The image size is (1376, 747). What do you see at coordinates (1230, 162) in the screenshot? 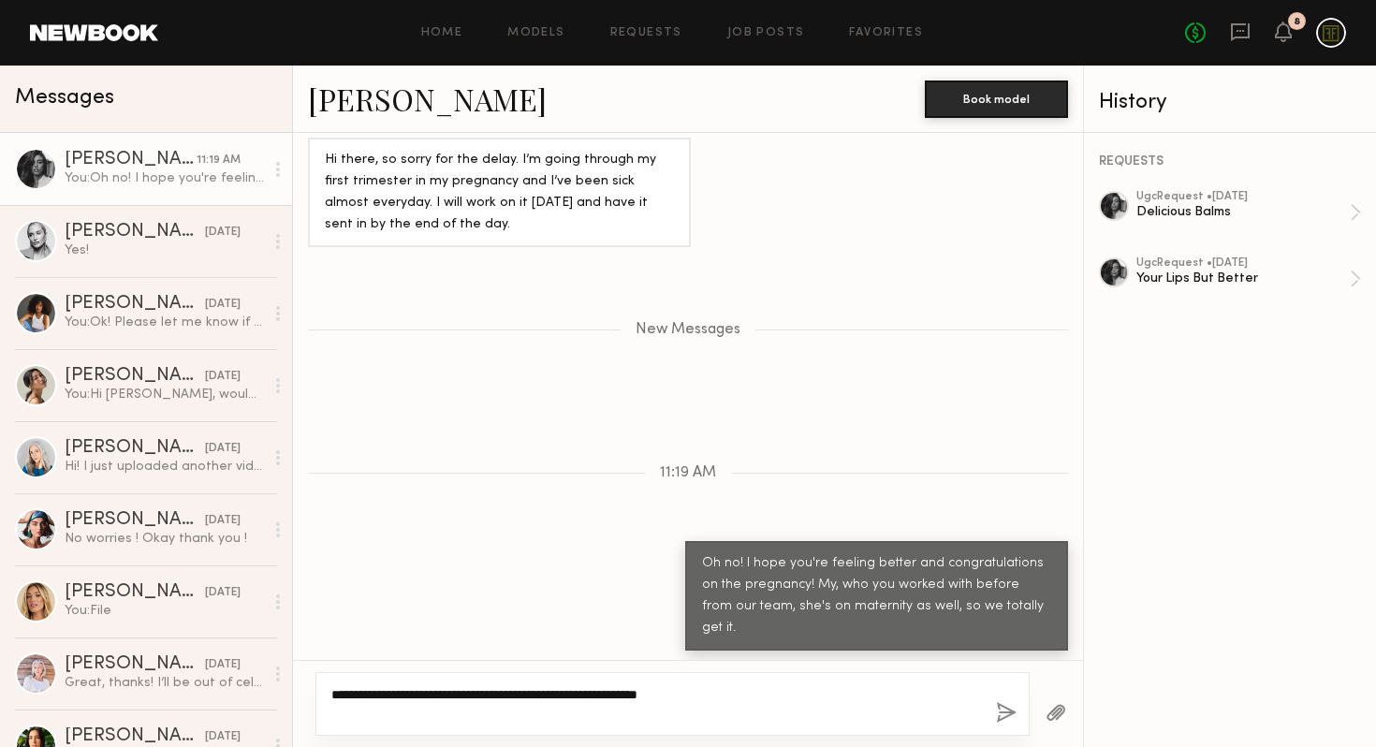
I see `div: REQUESTS` at bounding box center [1230, 162].